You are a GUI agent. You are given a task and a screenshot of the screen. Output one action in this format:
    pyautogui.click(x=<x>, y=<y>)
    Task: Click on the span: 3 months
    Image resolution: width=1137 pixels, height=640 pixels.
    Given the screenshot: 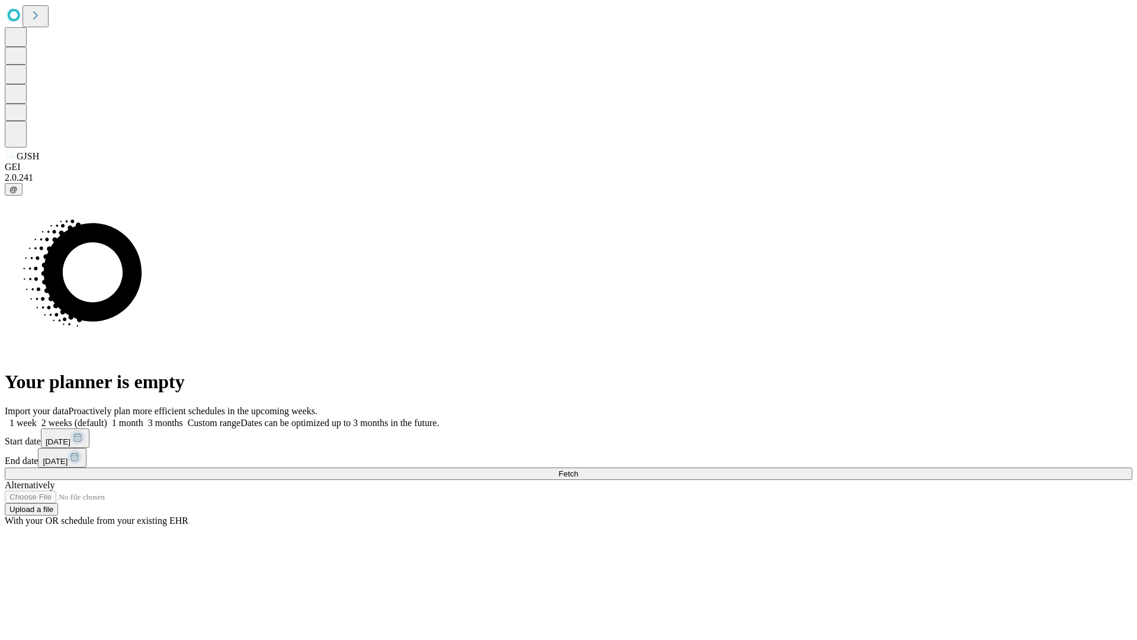 What is the action you would take?
    pyautogui.click(x=165, y=422)
    